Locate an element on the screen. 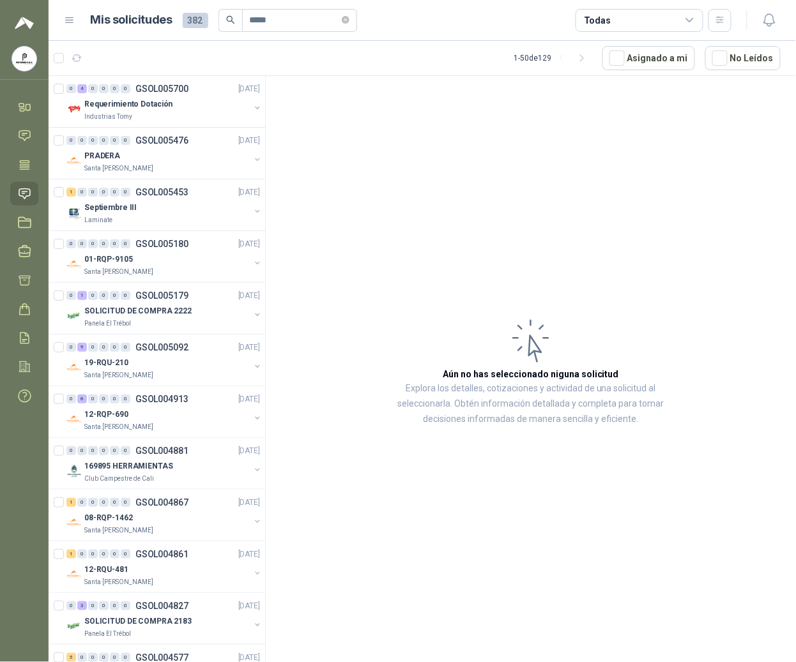 The width and height of the screenshot is (796, 662). p: SOLICITUD DE COMPRA 2222 is located at coordinates (138, 311).